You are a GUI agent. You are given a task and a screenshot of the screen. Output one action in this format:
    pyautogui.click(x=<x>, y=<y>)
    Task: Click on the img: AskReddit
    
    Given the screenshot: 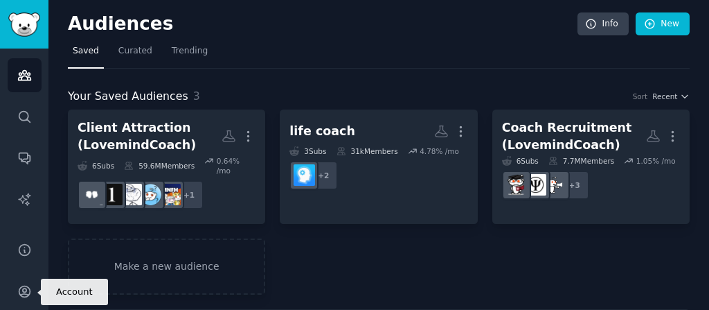 What is the action you would take?
    pyautogui.click(x=150, y=194)
    